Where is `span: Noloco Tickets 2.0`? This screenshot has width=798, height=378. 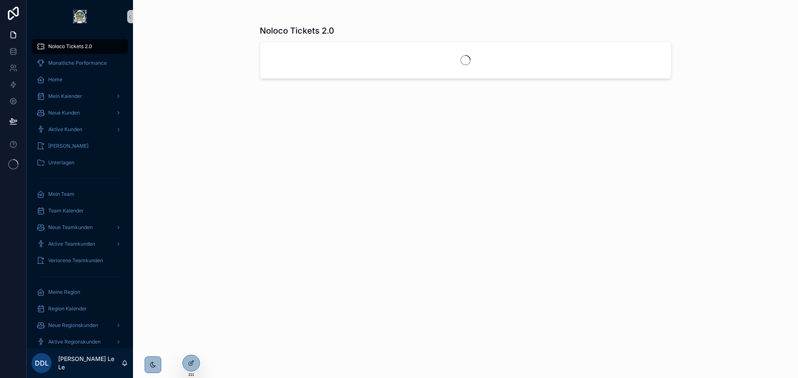 span: Noloco Tickets 2.0 is located at coordinates (70, 47).